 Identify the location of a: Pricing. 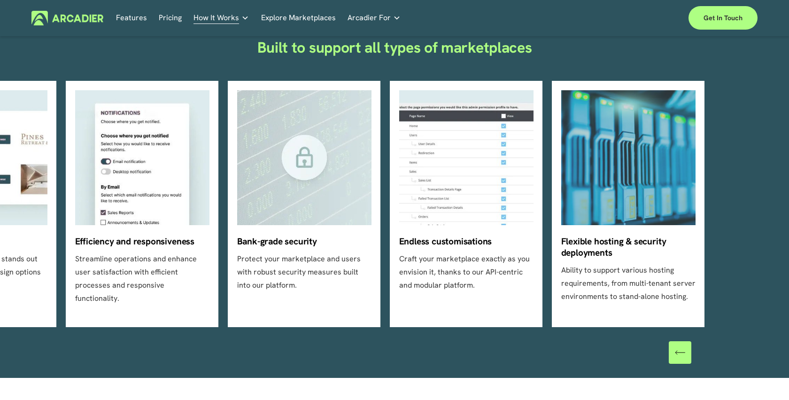
(170, 18).